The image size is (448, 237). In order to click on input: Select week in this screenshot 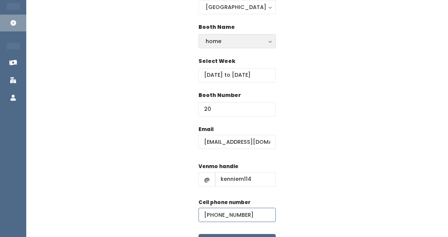, I will do `click(237, 75)`.